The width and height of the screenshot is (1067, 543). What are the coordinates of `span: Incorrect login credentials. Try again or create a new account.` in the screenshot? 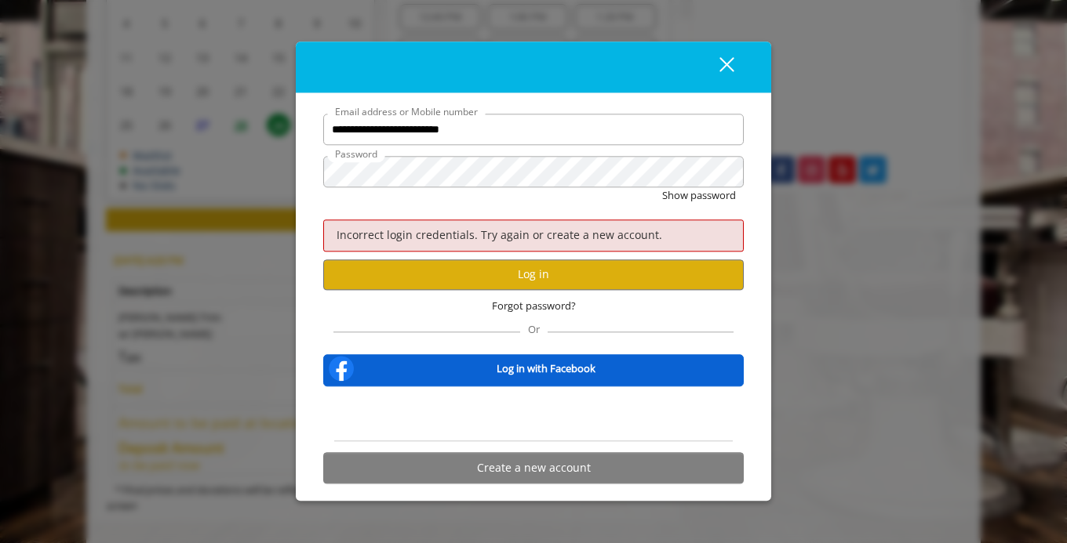 It's located at (499, 235).